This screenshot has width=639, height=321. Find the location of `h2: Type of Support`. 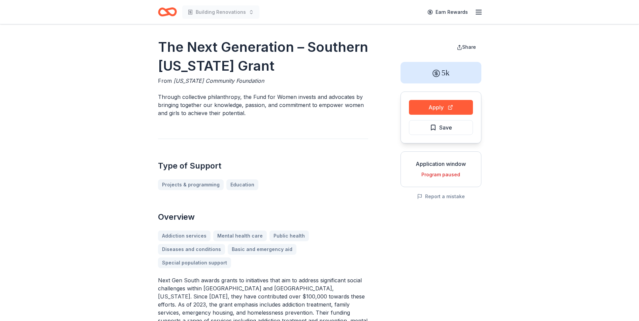

h2: Type of Support is located at coordinates (263, 166).